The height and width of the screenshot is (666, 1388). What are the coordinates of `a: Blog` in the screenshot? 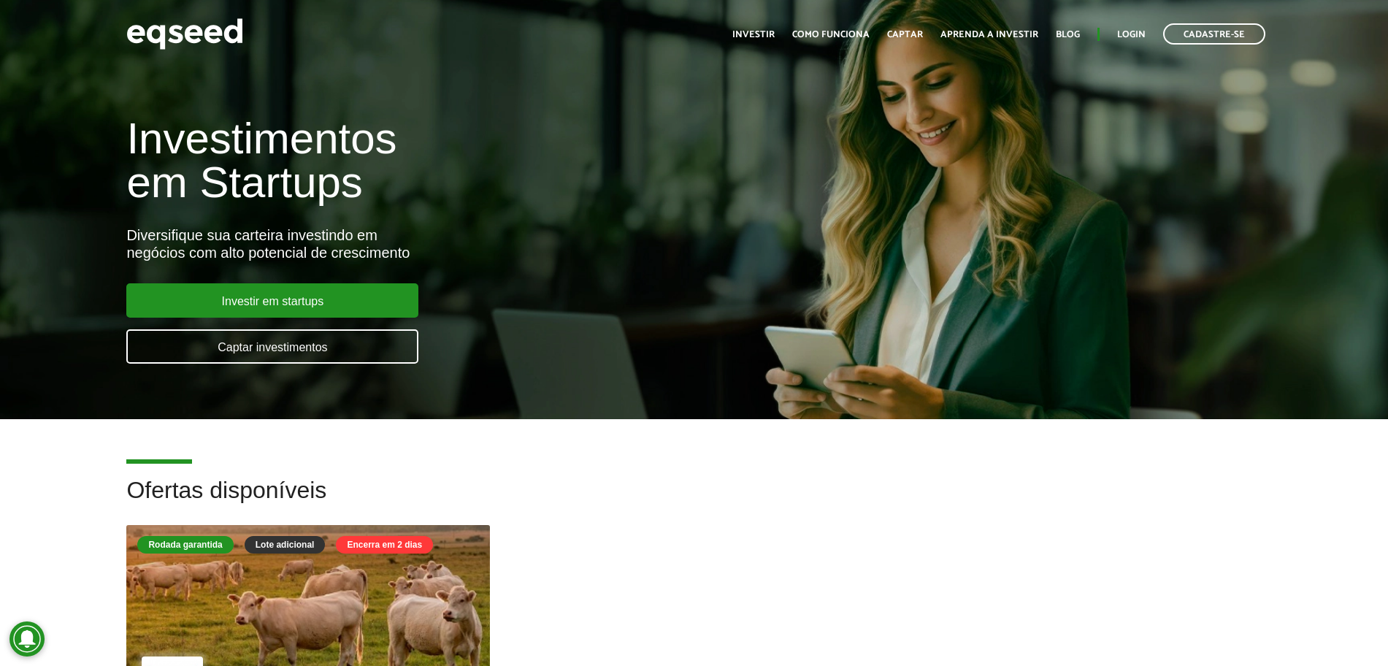 It's located at (1067, 34).